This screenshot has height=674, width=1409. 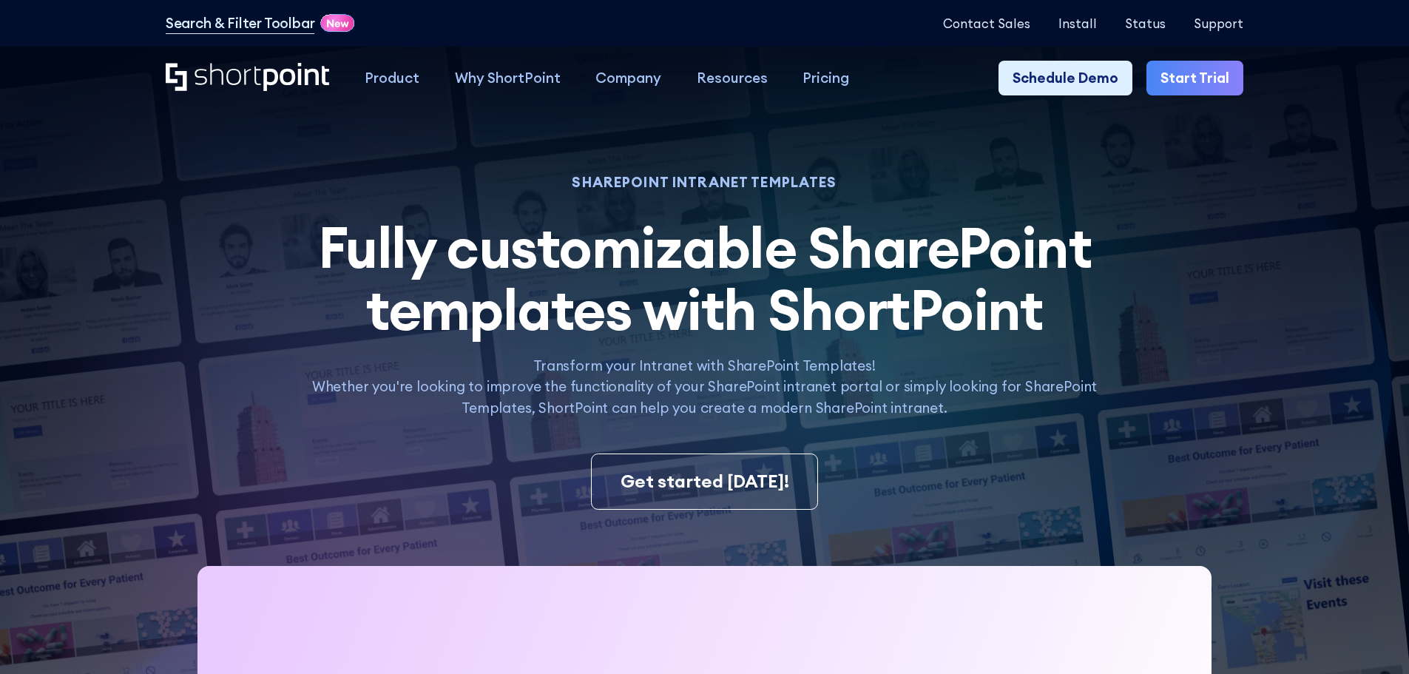 What do you see at coordinates (1218, 23) in the screenshot?
I see `p: Support` at bounding box center [1218, 23].